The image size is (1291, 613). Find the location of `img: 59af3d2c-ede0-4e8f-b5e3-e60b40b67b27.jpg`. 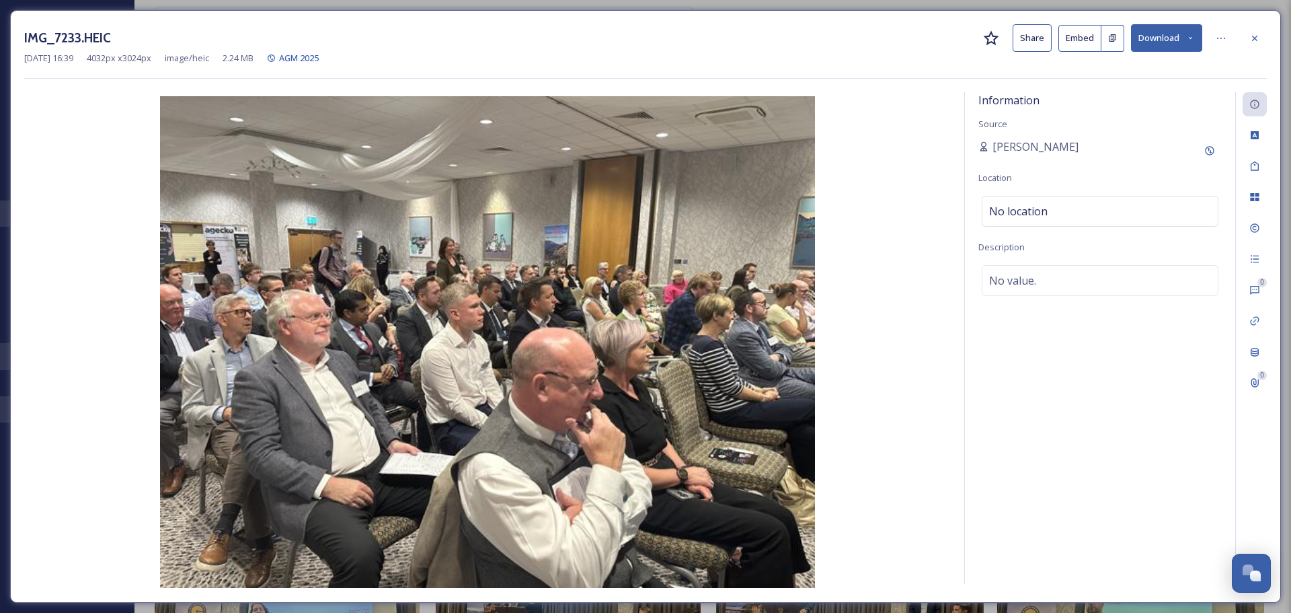

img: 59af3d2c-ede0-4e8f-b5e3-e60b40b67b27.jpg is located at coordinates (488, 342).